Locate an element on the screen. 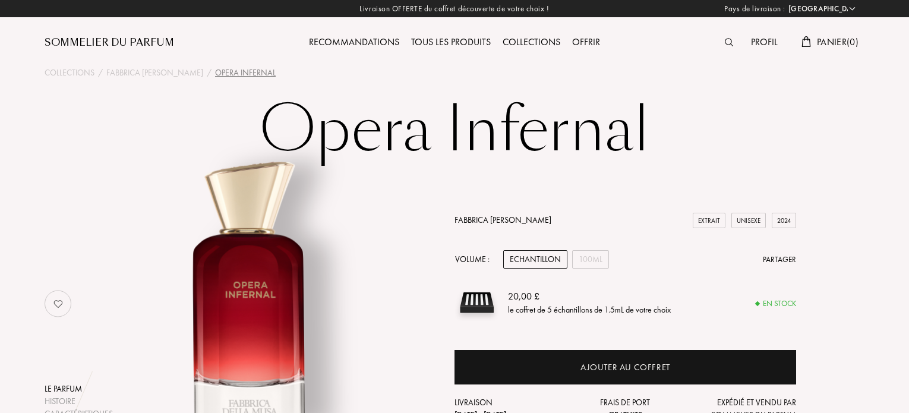 This screenshot has height=413, width=909. div: Echantillon is located at coordinates (535, 259).